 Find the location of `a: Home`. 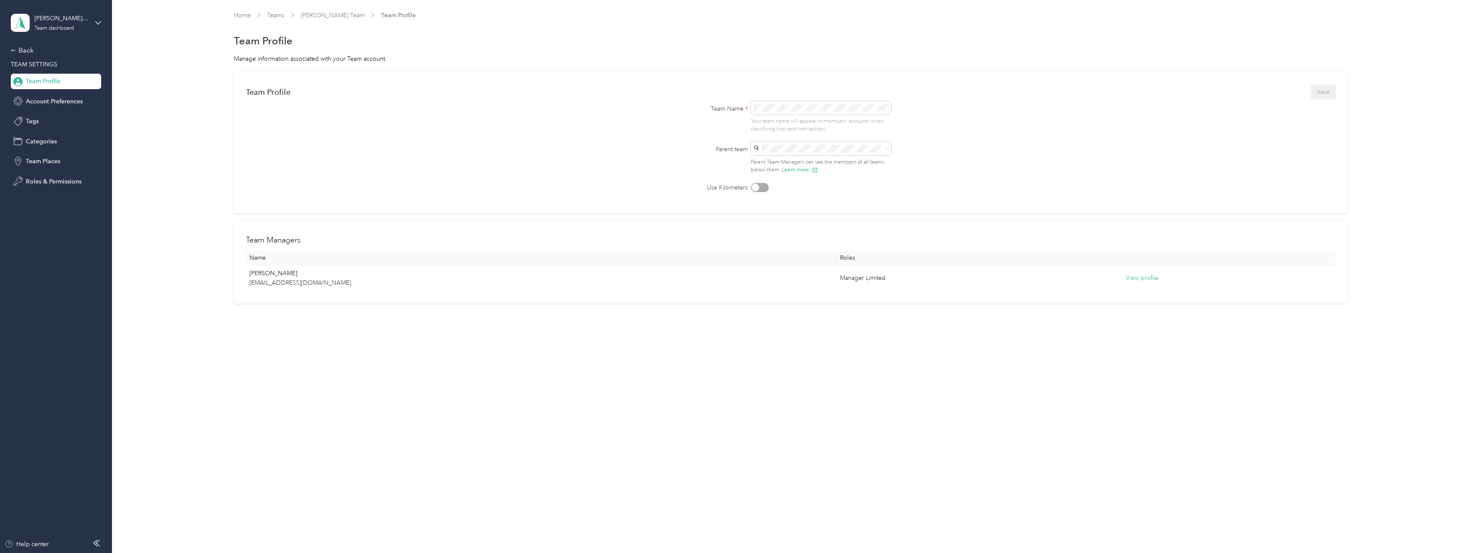

a: Home is located at coordinates (242, 15).